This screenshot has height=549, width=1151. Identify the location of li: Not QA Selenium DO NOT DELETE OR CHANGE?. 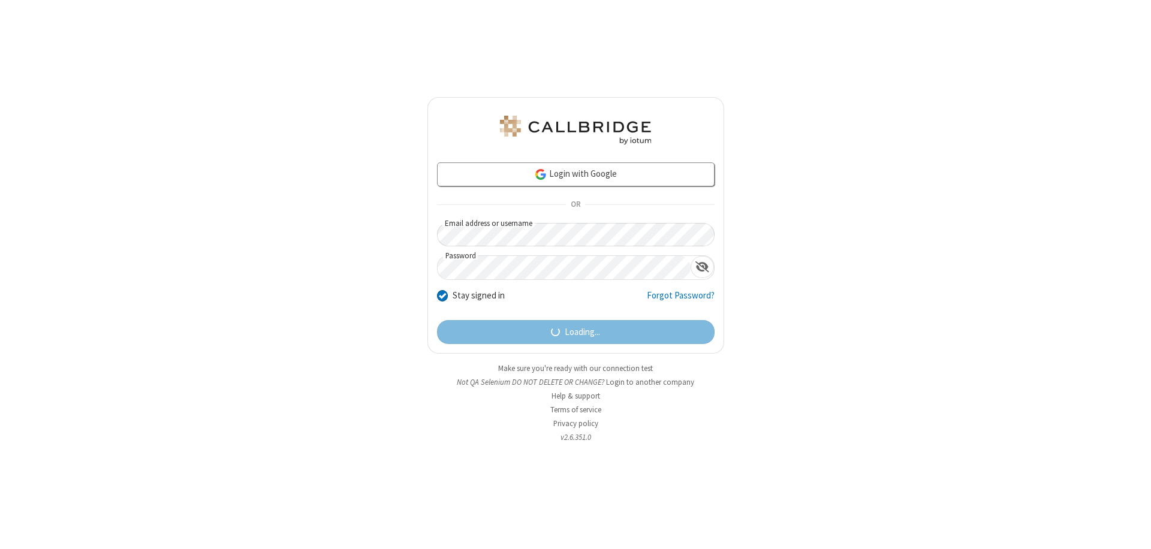
(576, 382).